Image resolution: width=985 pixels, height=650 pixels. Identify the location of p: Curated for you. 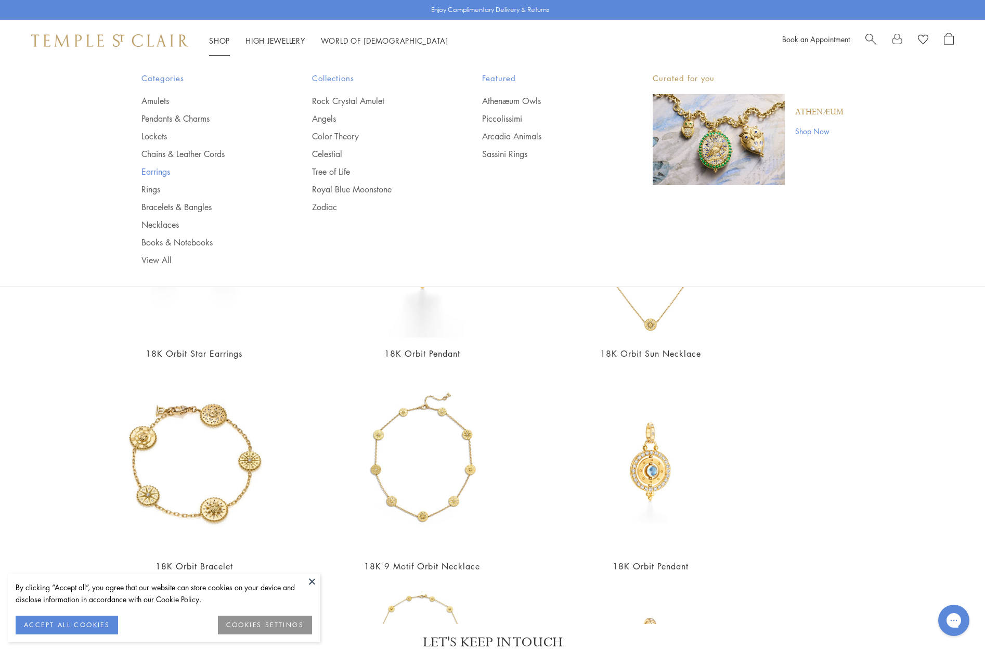
(748, 78).